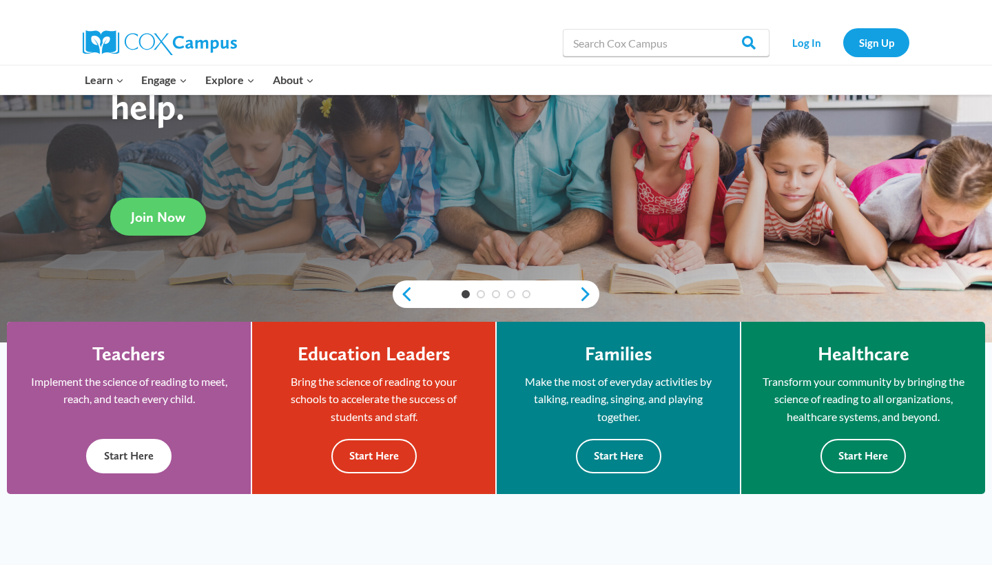 Image resolution: width=992 pixels, height=565 pixels. I want to click on nav: Secondary Navigation, so click(843, 42).